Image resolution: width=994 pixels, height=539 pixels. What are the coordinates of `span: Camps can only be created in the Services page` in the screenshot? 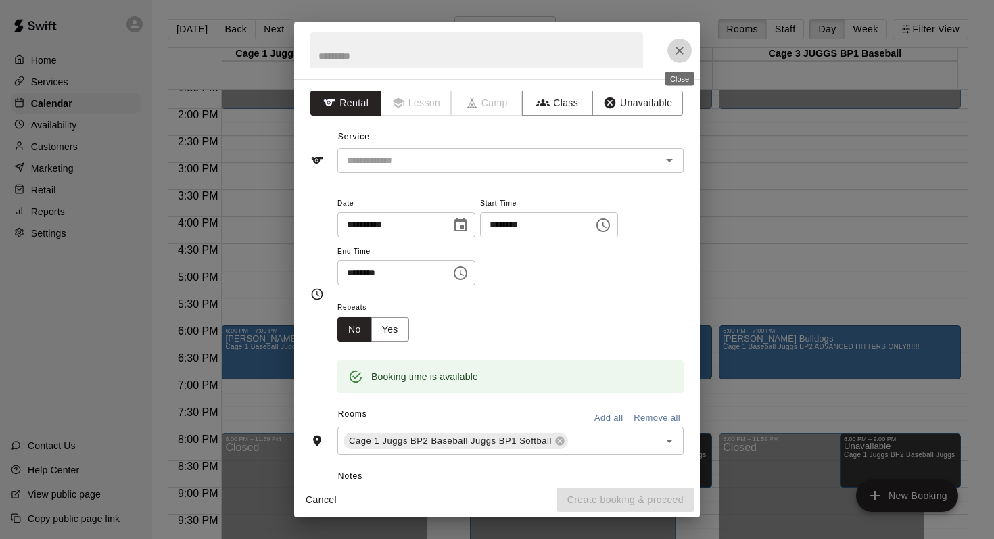 It's located at (487, 103).